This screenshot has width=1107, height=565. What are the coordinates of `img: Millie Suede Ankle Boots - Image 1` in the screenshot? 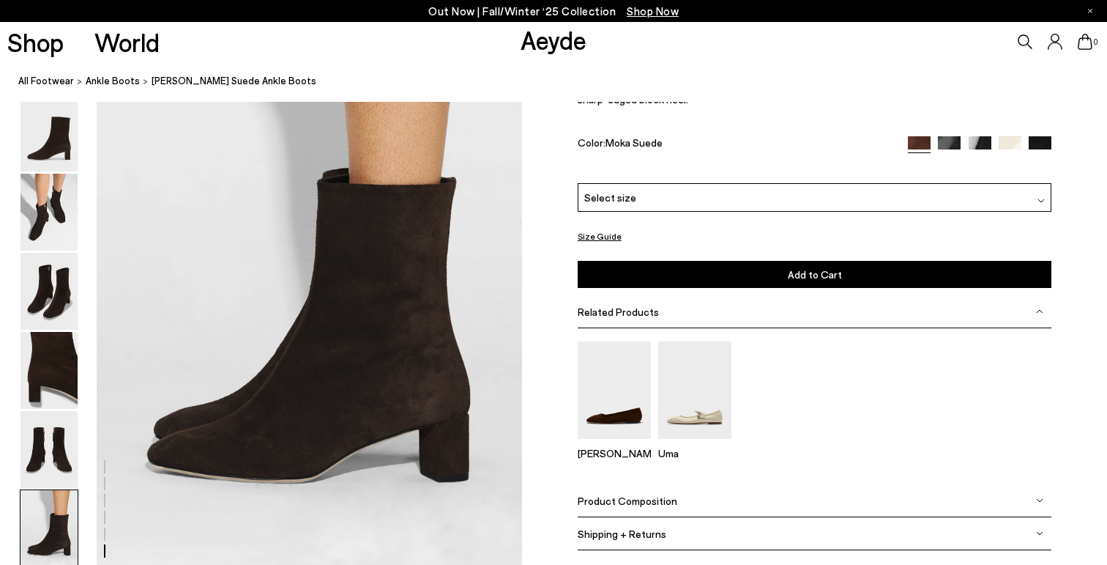 It's located at (49, 133).